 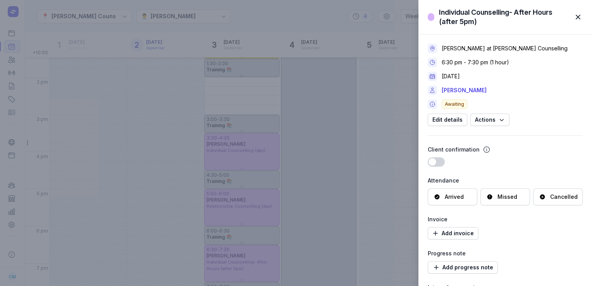 What do you see at coordinates (490, 120) in the screenshot?
I see `span: Actions` at bounding box center [490, 120].